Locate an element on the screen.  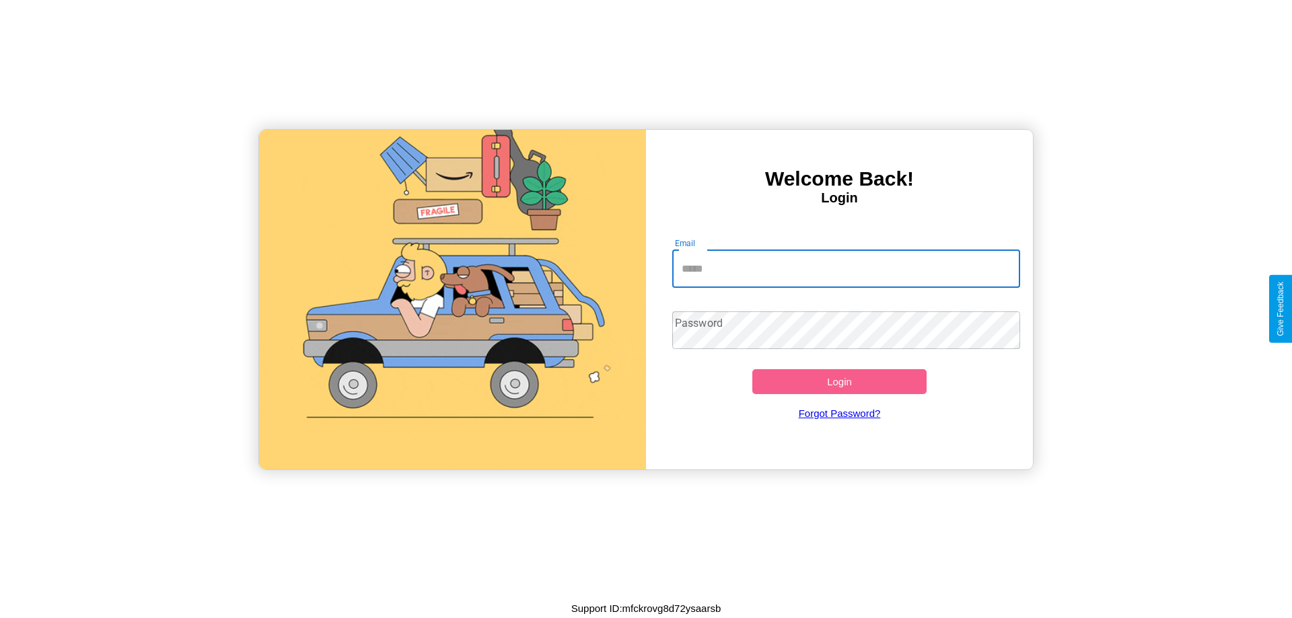
h3: Welcome Back! is located at coordinates (839, 179).